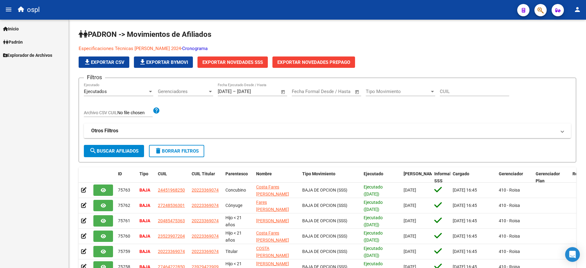 The height and width of the screenshot is (268, 586). I want to click on button: Exportar CSV, so click(104, 62).